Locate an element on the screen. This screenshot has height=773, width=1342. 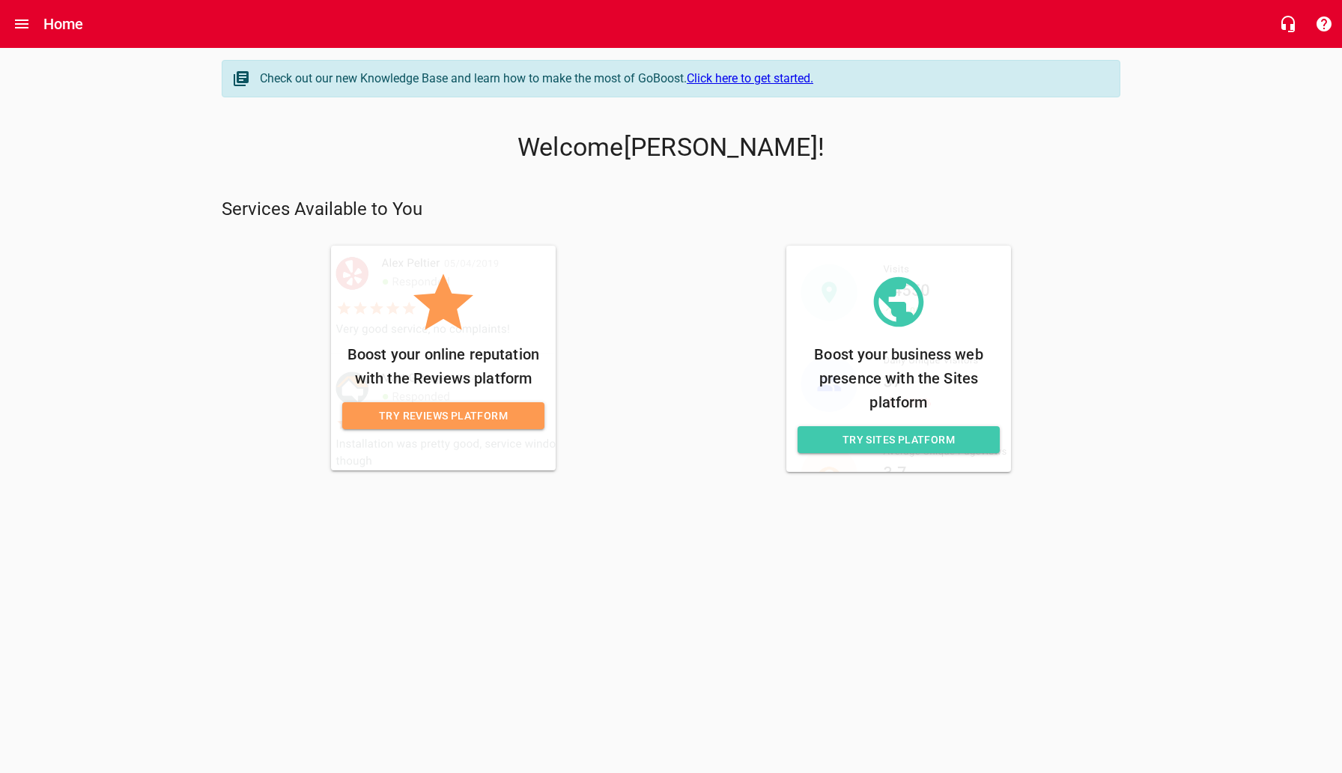
span: Try Sites Platform is located at coordinates (898, 439).